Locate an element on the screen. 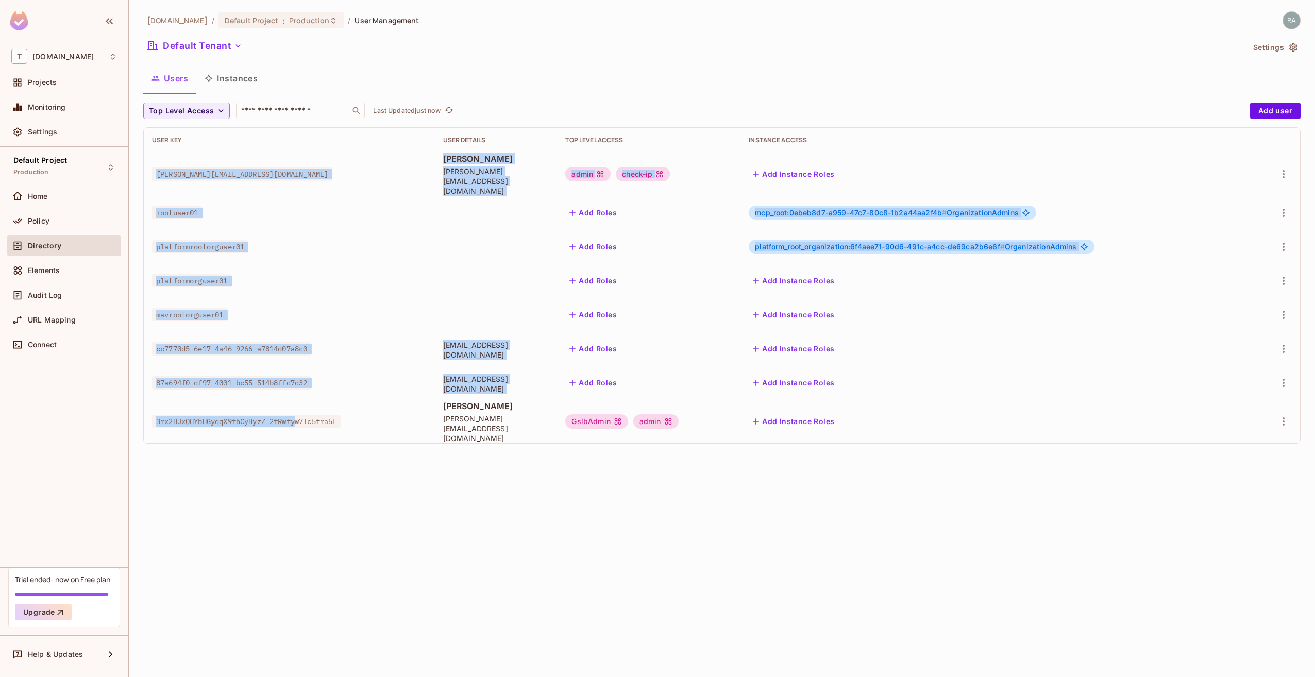 The image size is (1315, 677). span: Elements is located at coordinates (44, 271).